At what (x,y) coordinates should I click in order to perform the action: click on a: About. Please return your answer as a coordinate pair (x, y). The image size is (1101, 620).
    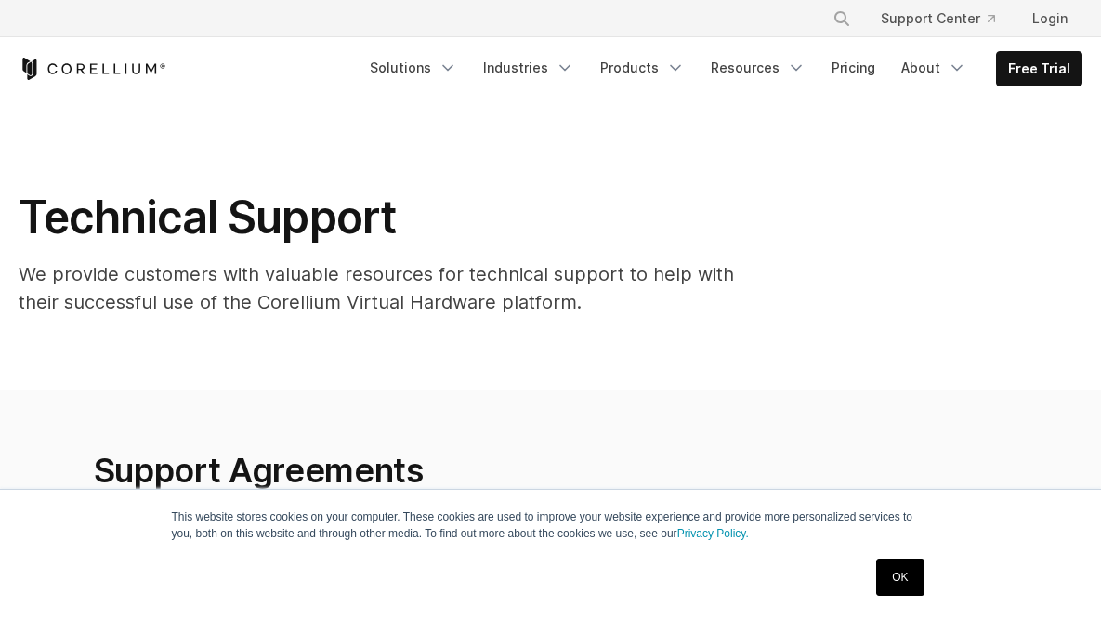
    Looking at the image, I should click on (933, 68).